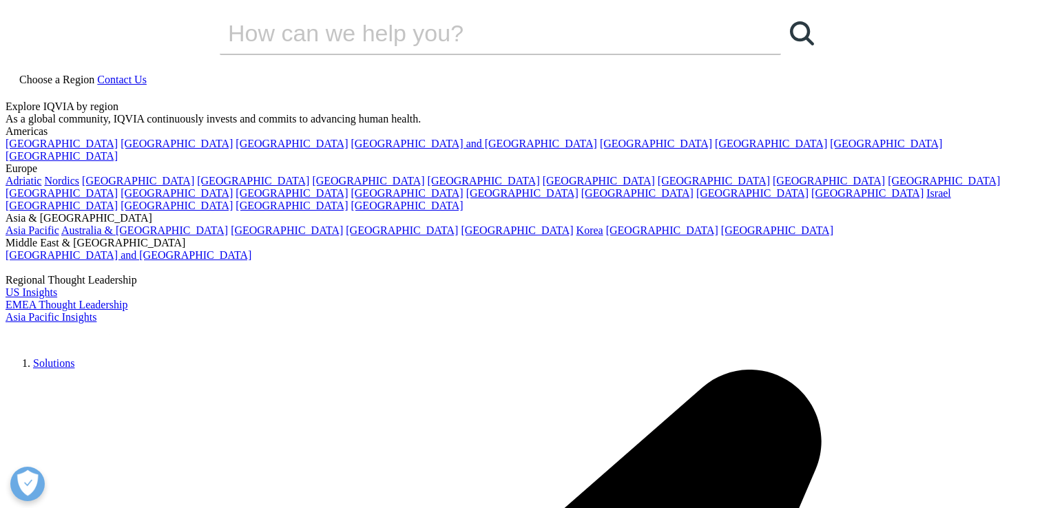  Describe the element at coordinates (802, 33) in the screenshot. I see `a: Search` at that location.